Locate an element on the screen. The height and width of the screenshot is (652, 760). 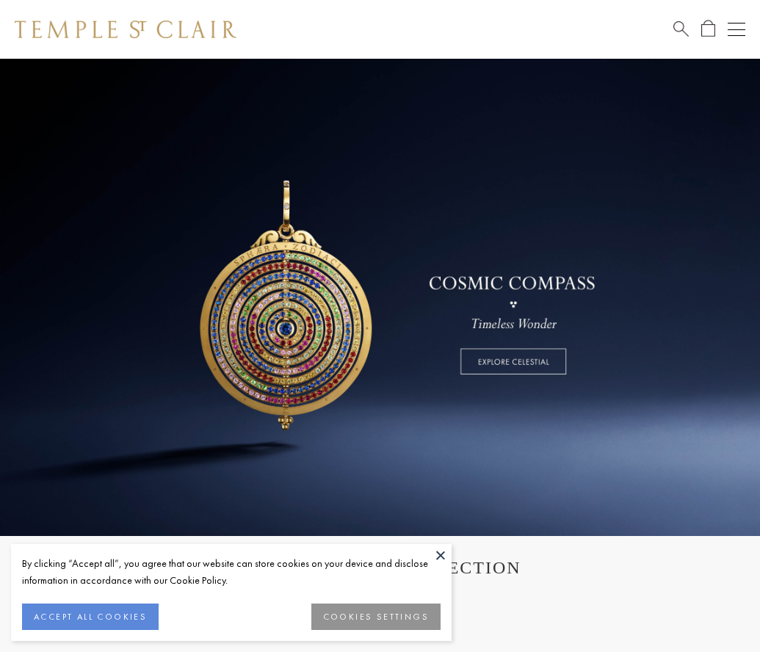
a: Open Shopping Bag is located at coordinates (708, 29).